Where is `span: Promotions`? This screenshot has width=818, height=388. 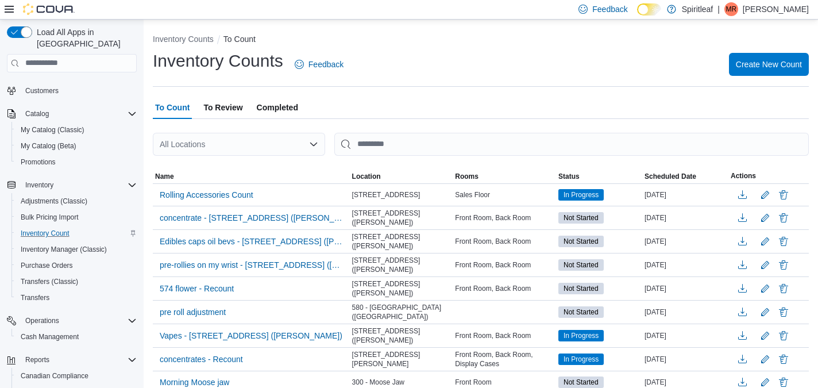 span: Promotions is located at coordinates (76, 162).